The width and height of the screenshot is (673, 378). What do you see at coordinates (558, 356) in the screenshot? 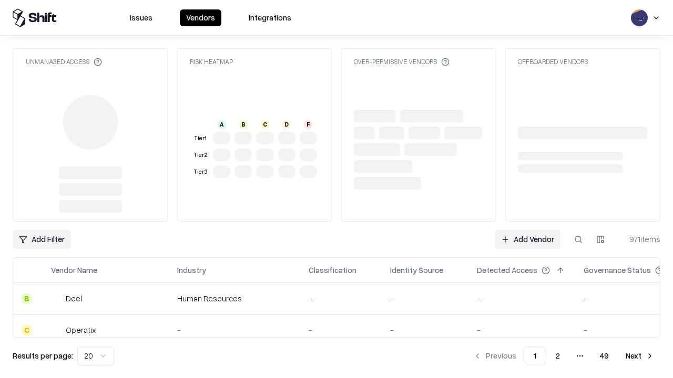
I see `button: 2` at bounding box center [558, 356].